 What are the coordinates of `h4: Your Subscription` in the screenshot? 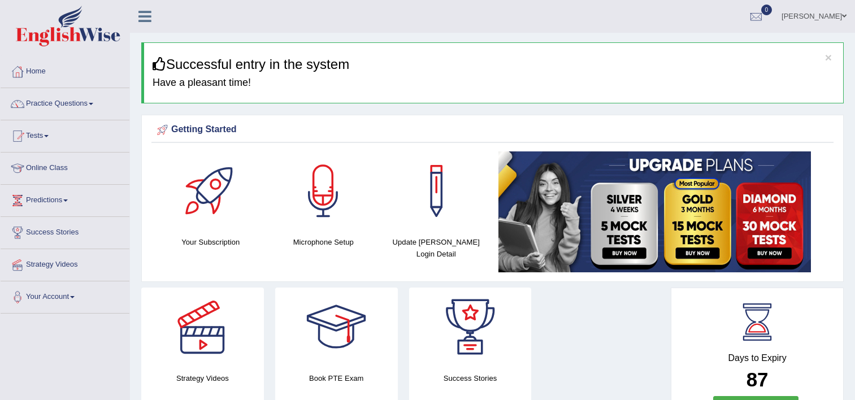 It's located at (211, 242).